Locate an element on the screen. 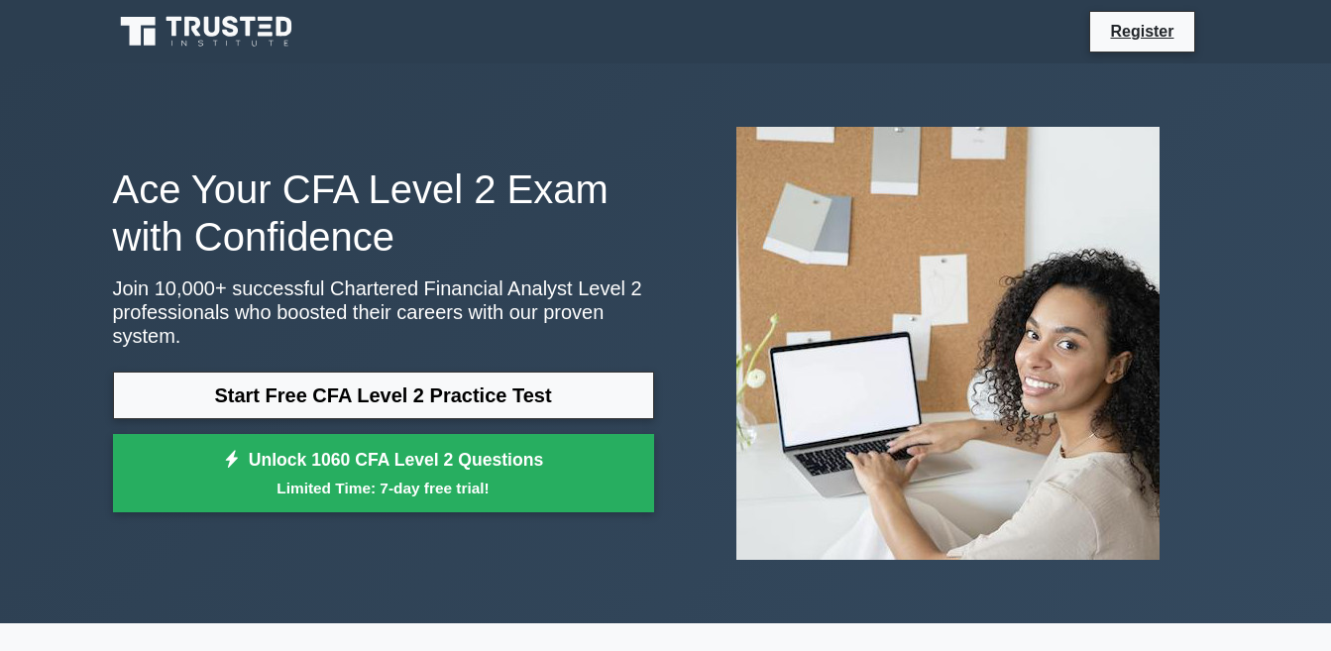  a: Unlock 1060 CFA Level 2 QuestionsLimited Time: 7-day free trial! is located at coordinates (384, 474).